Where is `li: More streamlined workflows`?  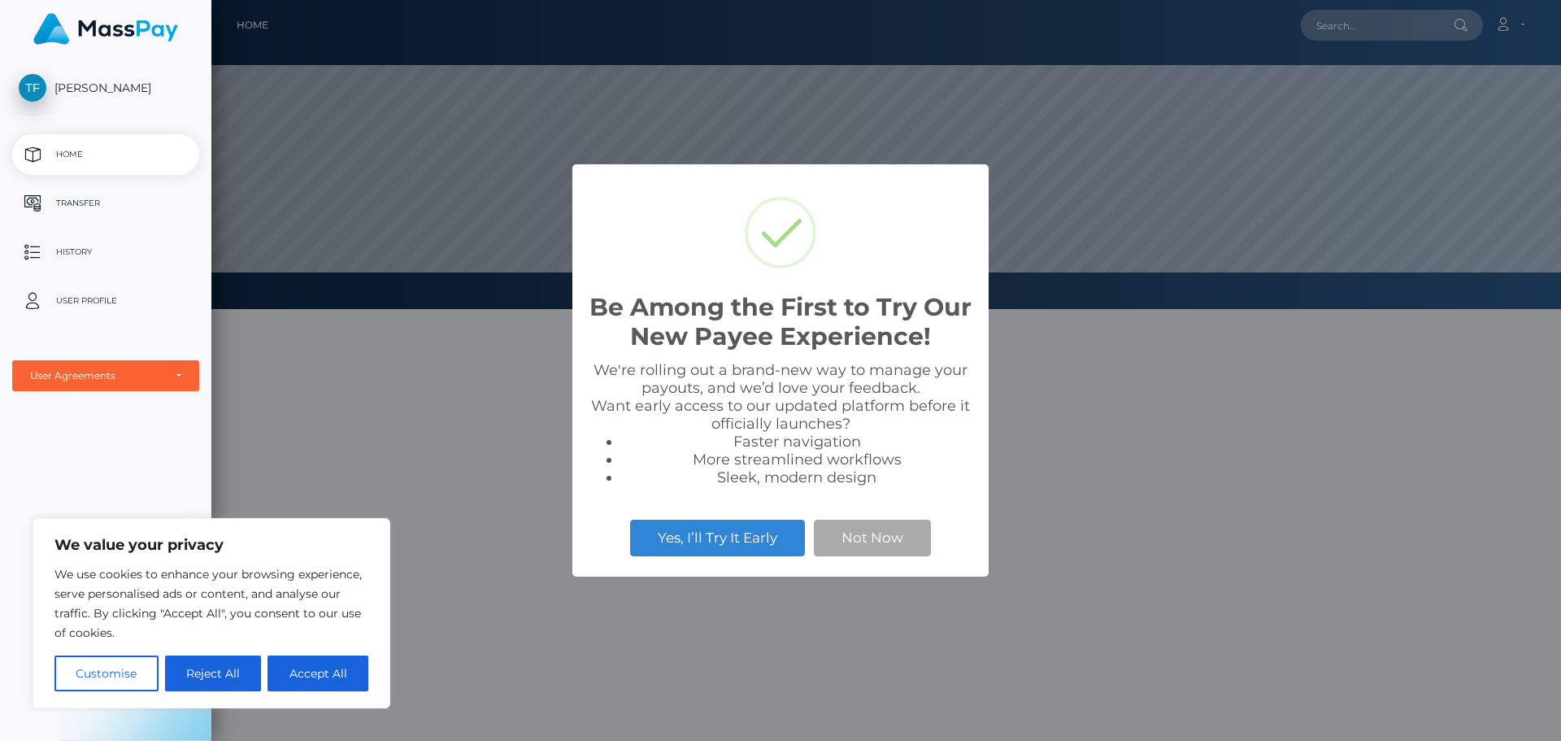 li: More streamlined workflows is located at coordinates (797, 459).